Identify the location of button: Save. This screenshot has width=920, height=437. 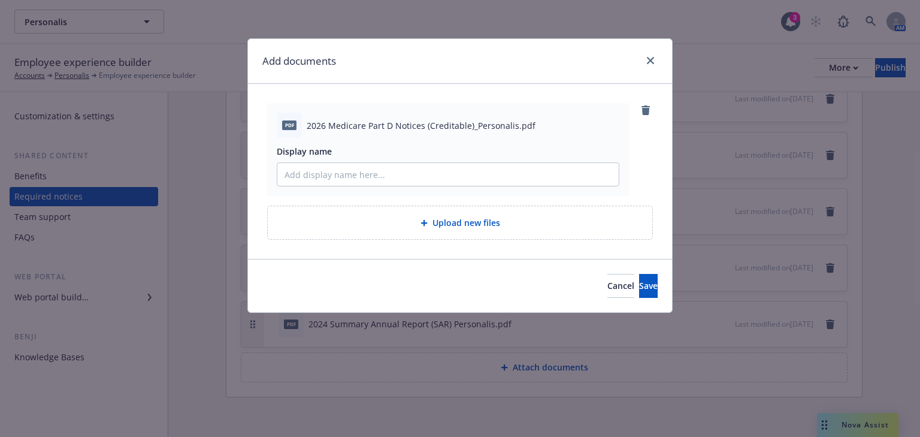
(648, 286).